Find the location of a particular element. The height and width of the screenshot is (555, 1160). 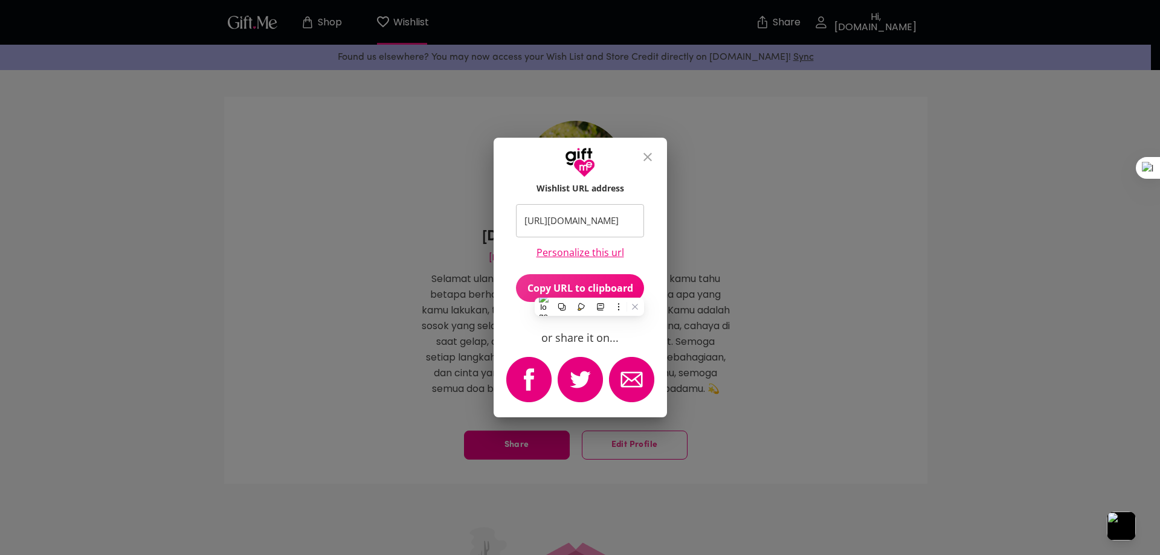

img: Share with Facebook is located at coordinates (529, 379).